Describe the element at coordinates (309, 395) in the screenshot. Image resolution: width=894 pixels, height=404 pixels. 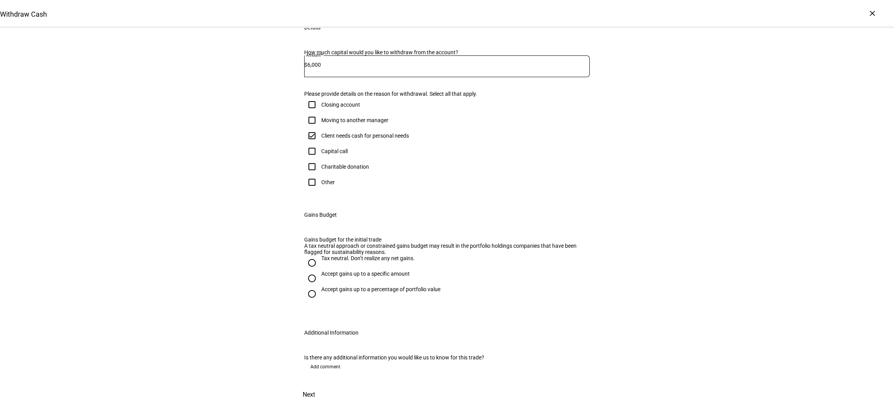
I see `span: Next` at that location.